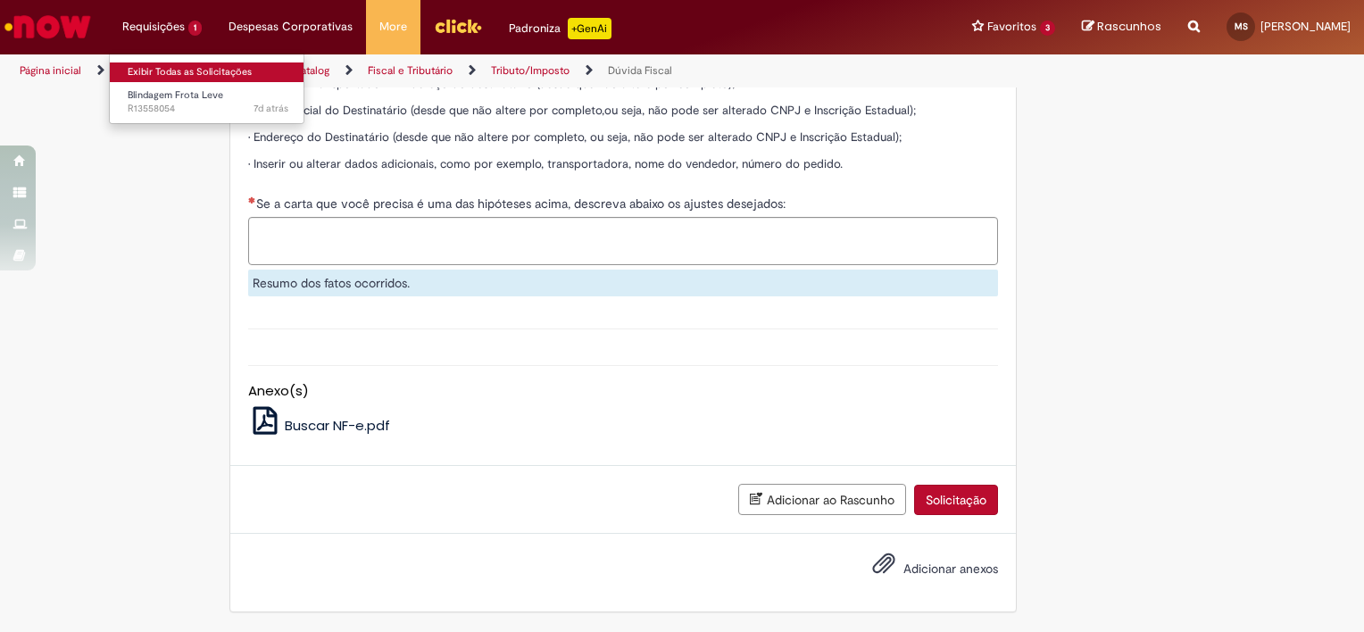 The width and height of the screenshot is (1364, 632). I want to click on span: 7d atrás, so click(270, 108).